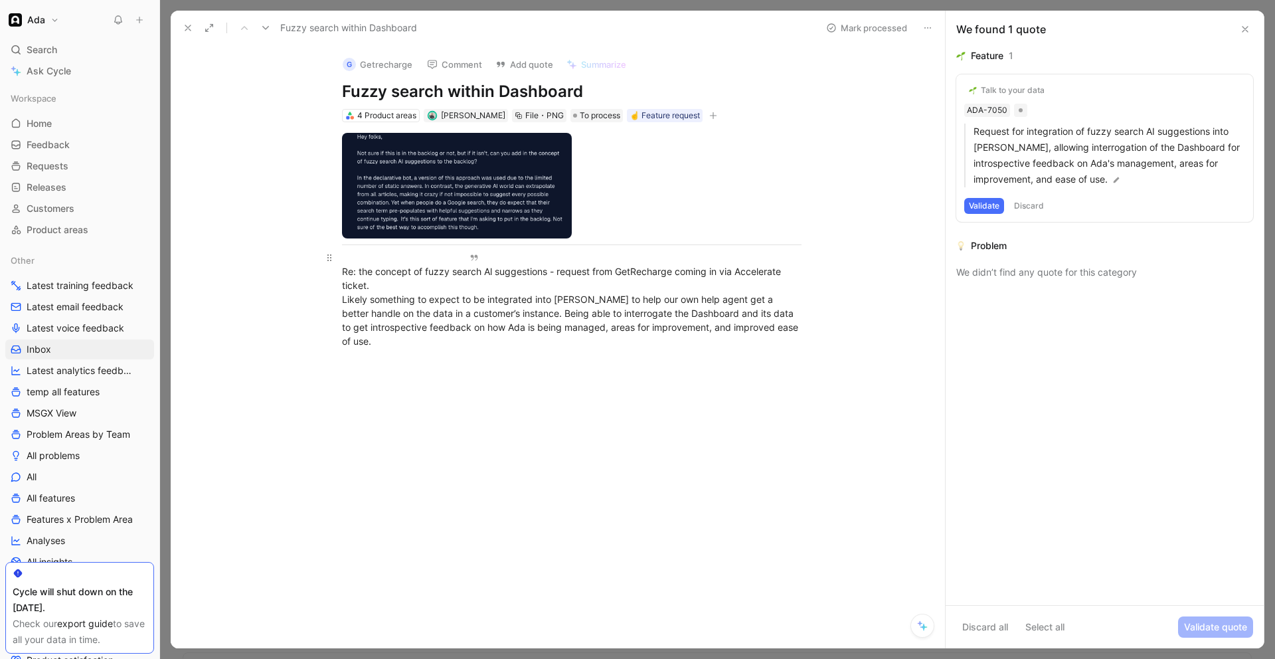  Describe the element at coordinates (80, 98) in the screenshot. I see `div: Workspace` at that location.